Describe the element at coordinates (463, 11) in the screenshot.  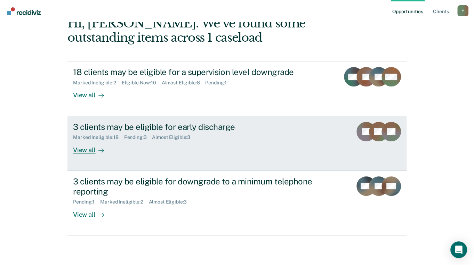
I see `button: Profile dropdown button` at that location.